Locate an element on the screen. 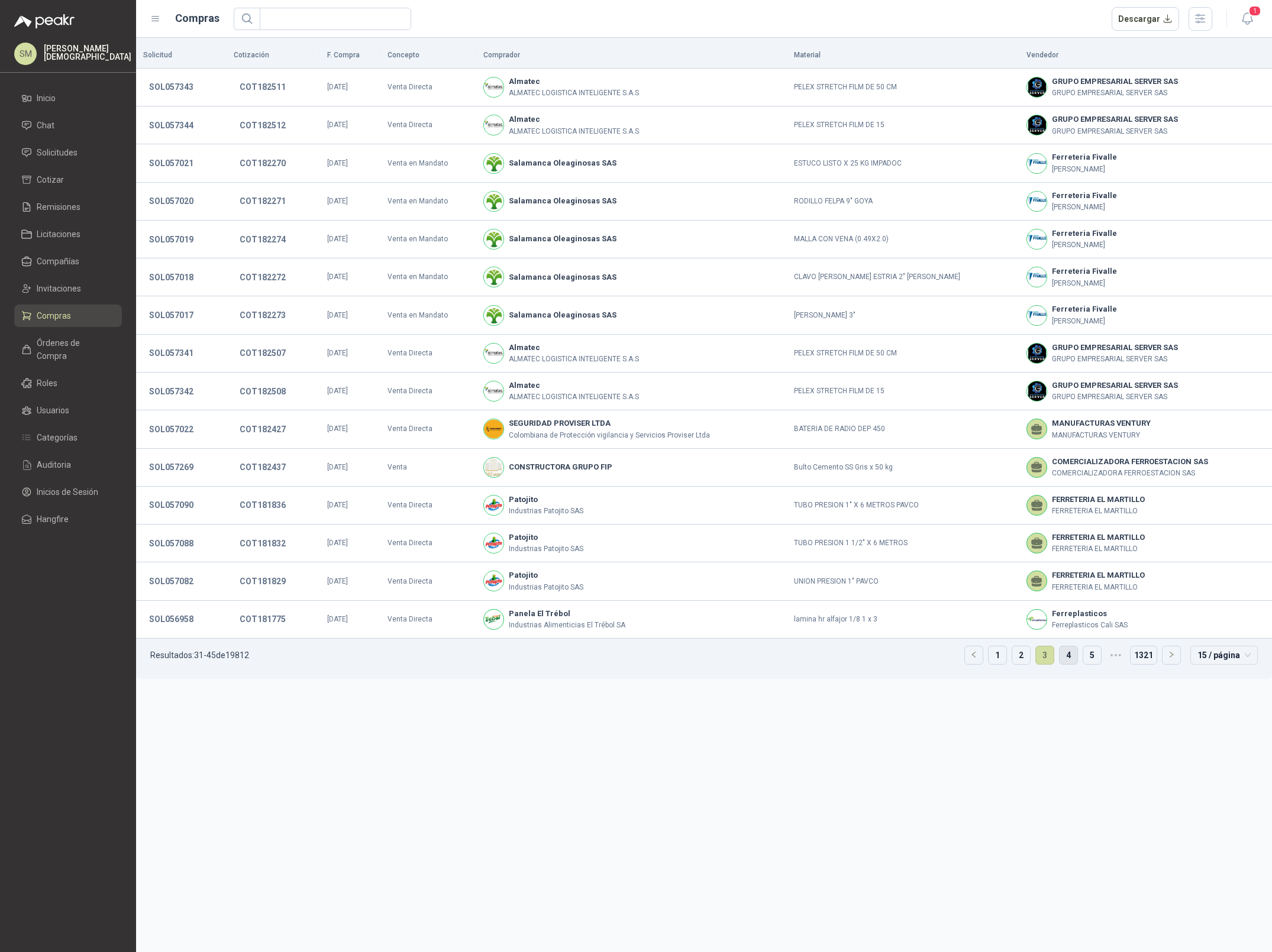 The height and width of the screenshot is (952, 1272). a: 3 is located at coordinates (1044, 655).